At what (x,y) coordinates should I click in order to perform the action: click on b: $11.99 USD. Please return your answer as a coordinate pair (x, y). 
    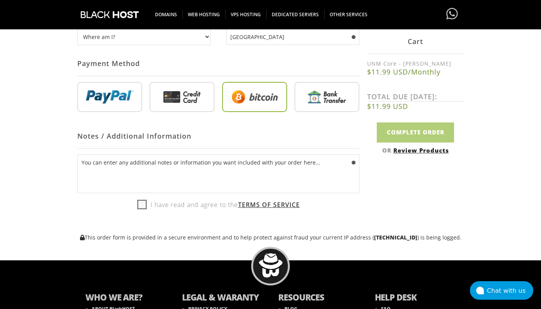
    Looking at the image, I should click on (415, 106).